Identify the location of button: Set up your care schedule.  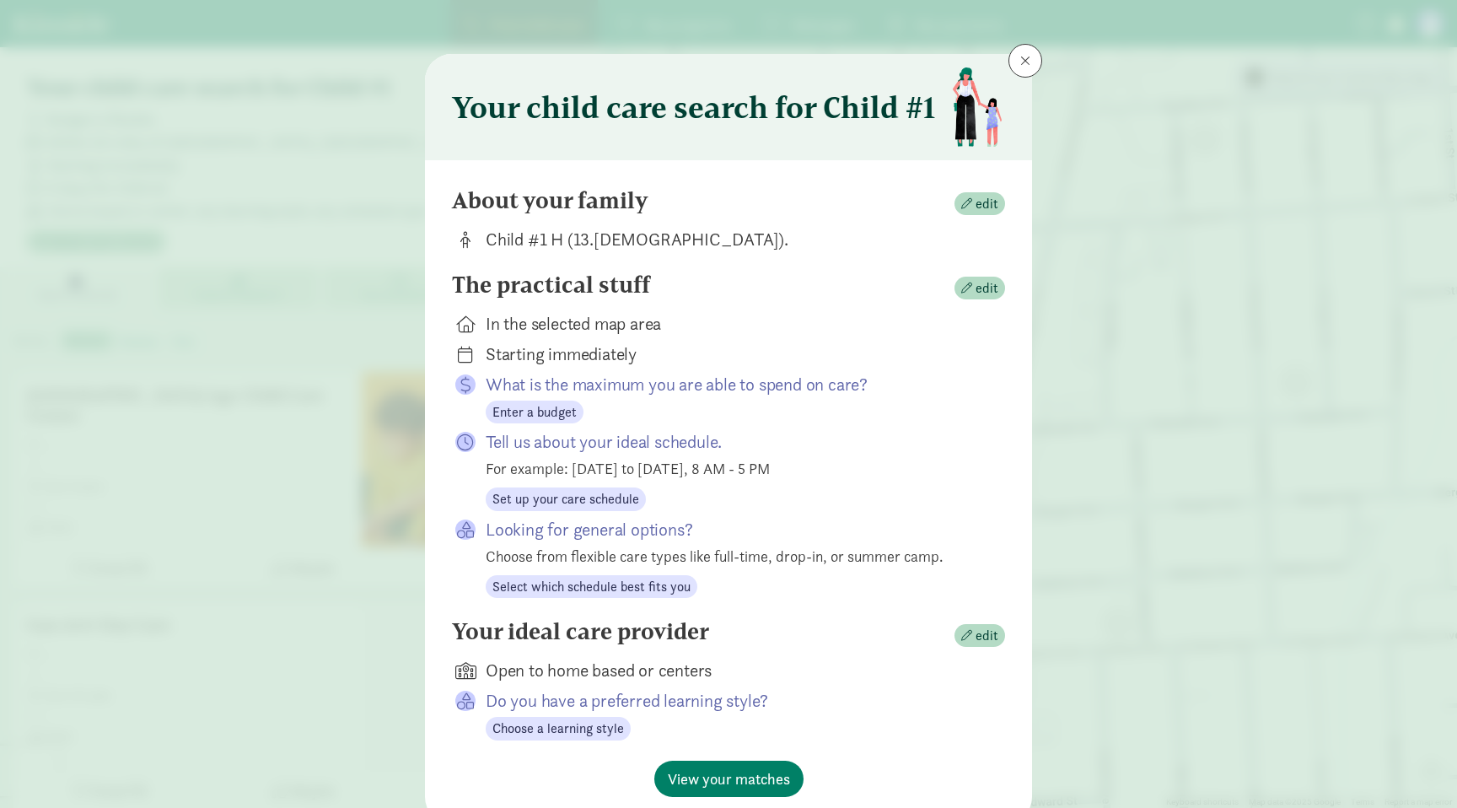
(566, 499).